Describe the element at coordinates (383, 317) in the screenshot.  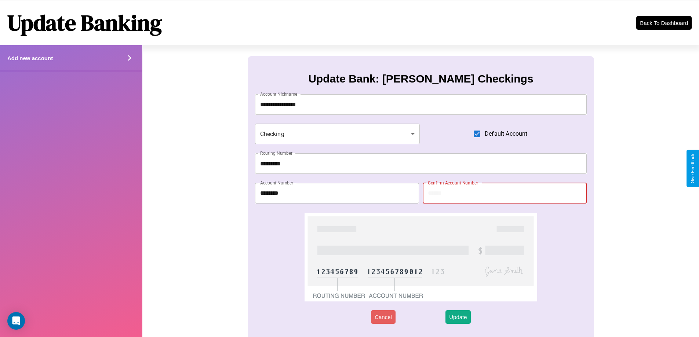
I see `button: Cancel` at that location.